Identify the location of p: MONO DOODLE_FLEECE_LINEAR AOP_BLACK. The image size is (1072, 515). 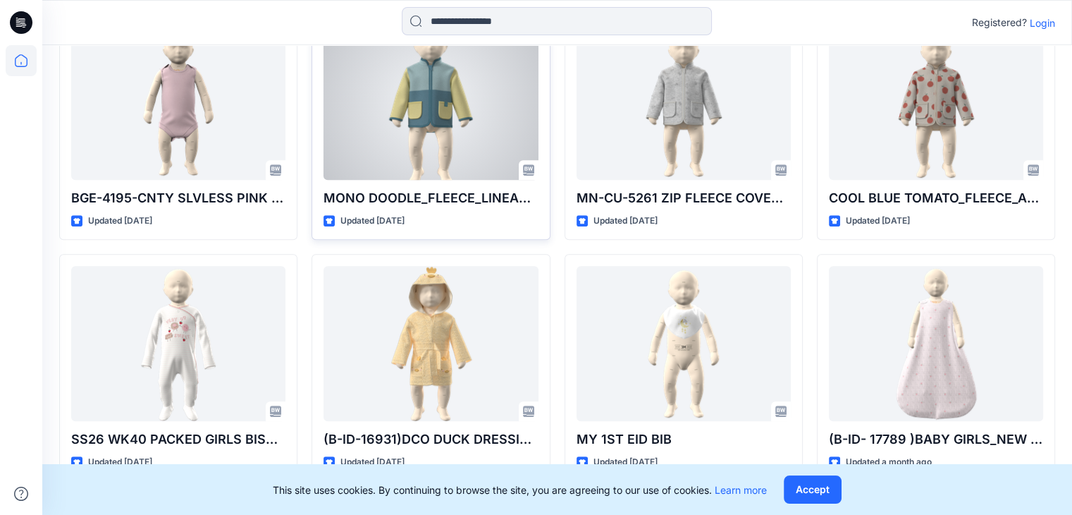
(431, 198).